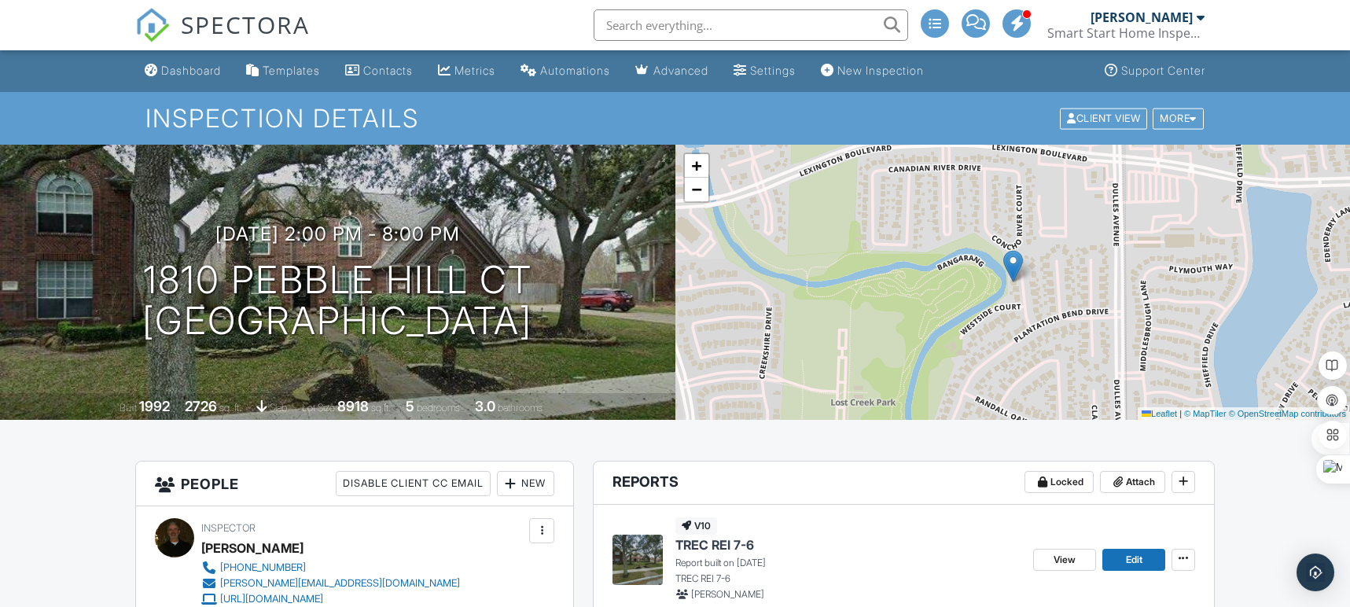 Image resolution: width=1350 pixels, height=607 pixels. I want to click on a: SPECTORA, so click(223, 38).